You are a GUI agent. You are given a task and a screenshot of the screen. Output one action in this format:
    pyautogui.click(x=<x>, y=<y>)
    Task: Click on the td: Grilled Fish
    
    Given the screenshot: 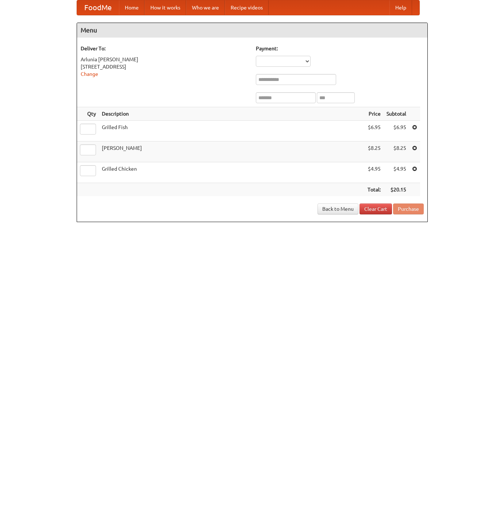 What is the action you would take?
    pyautogui.click(x=232, y=131)
    